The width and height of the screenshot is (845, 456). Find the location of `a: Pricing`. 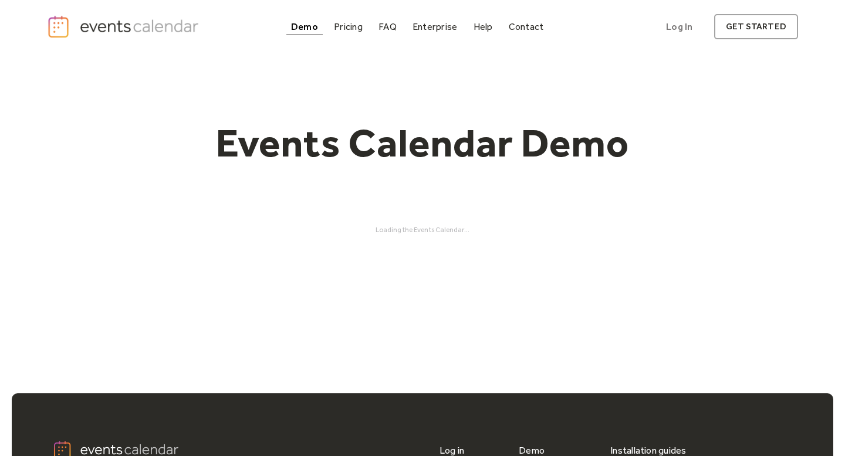

a: Pricing is located at coordinates (348, 26).